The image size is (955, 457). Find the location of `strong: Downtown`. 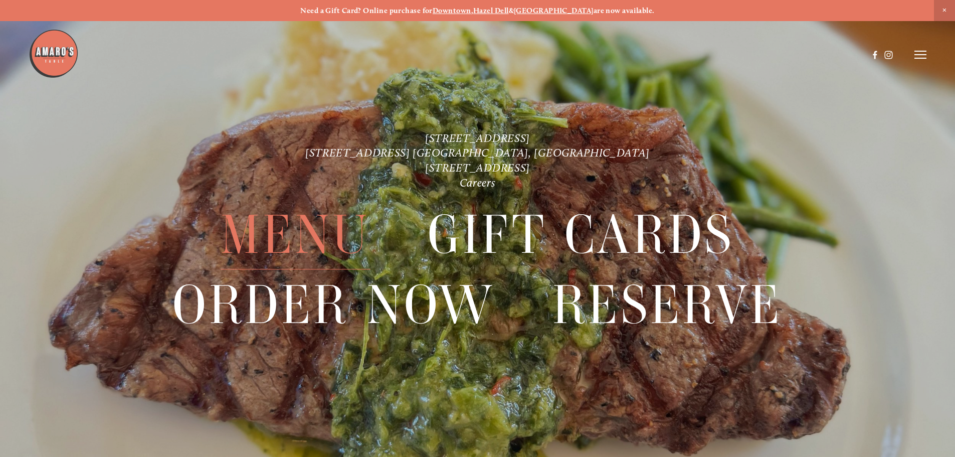

strong: Downtown is located at coordinates (452, 11).